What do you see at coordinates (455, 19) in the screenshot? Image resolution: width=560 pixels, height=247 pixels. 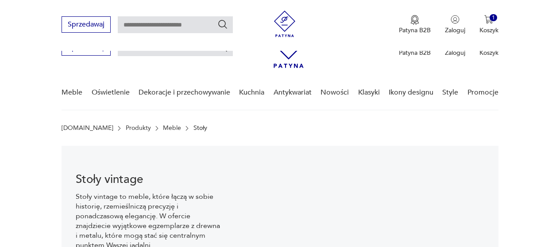 I see `img: Ikonka użytkownika` at bounding box center [455, 19].